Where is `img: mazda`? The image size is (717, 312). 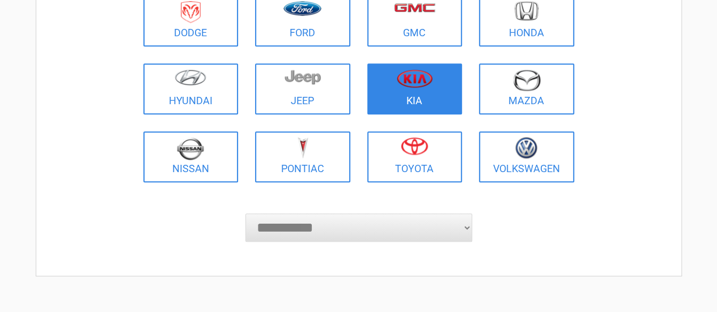 img: mazda is located at coordinates (527, 80).